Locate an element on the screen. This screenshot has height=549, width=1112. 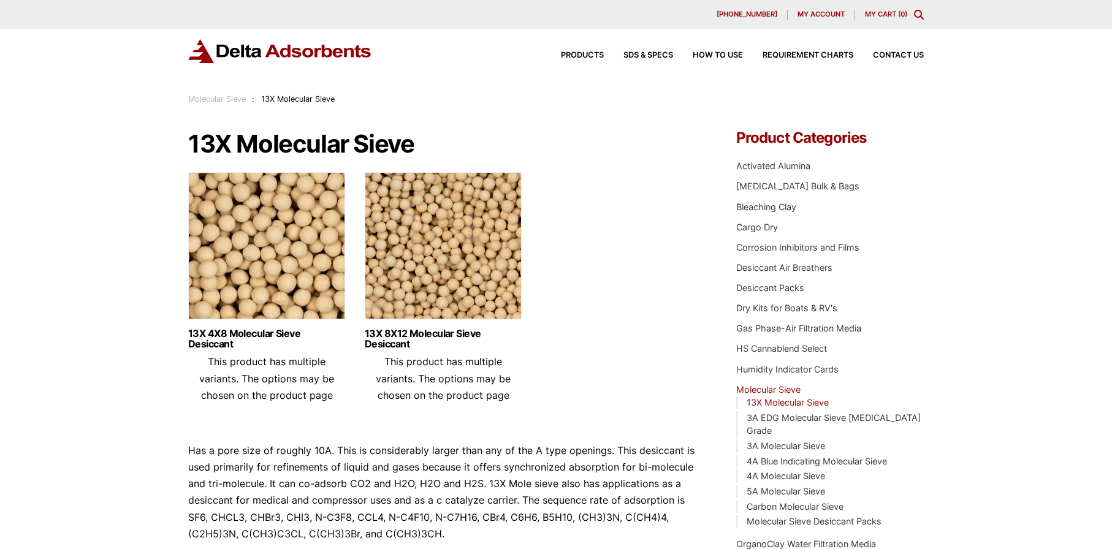
span: How to Use is located at coordinates (718, 55).